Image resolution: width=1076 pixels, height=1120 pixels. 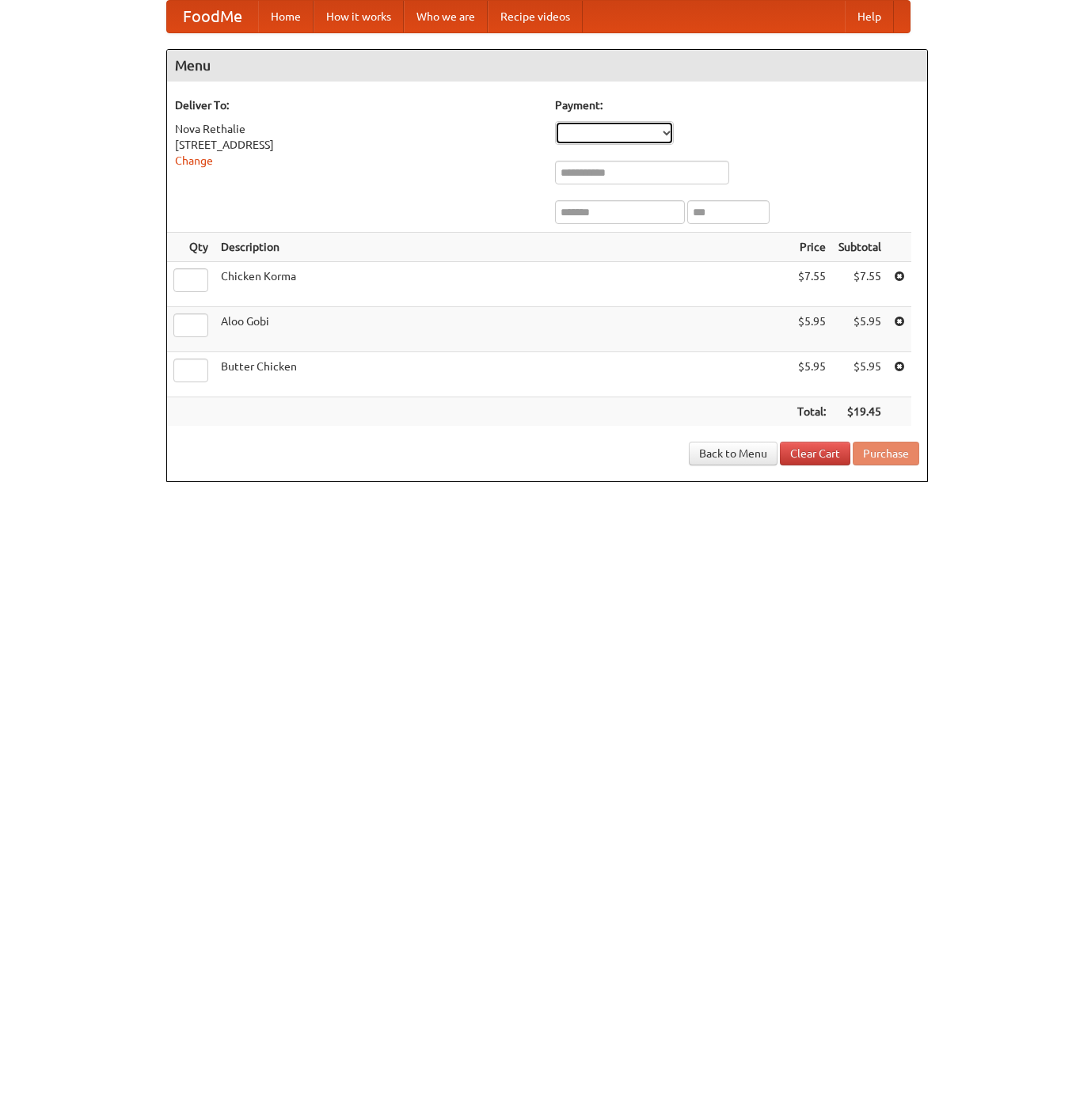 What do you see at coordinates (446, 16) in the screenshot?
I see `a: Who we are` at bounding box center [446, 16].